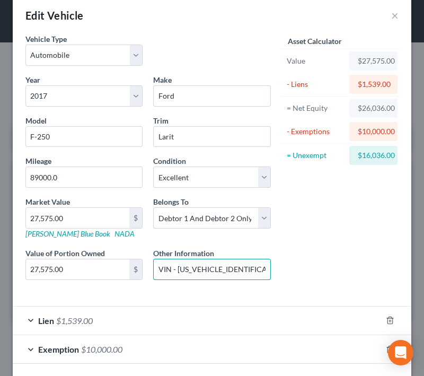  I want to click on span: Exemption, so click(58, 349).